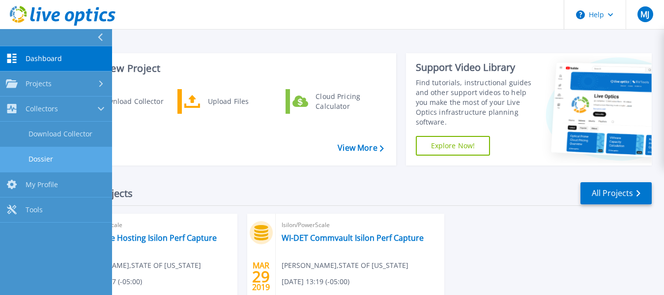 The height and width of the screenshot is (295, 664). Describe the element at coordinates (360, 148) in the screenshot. I see `a: View More` at that location.